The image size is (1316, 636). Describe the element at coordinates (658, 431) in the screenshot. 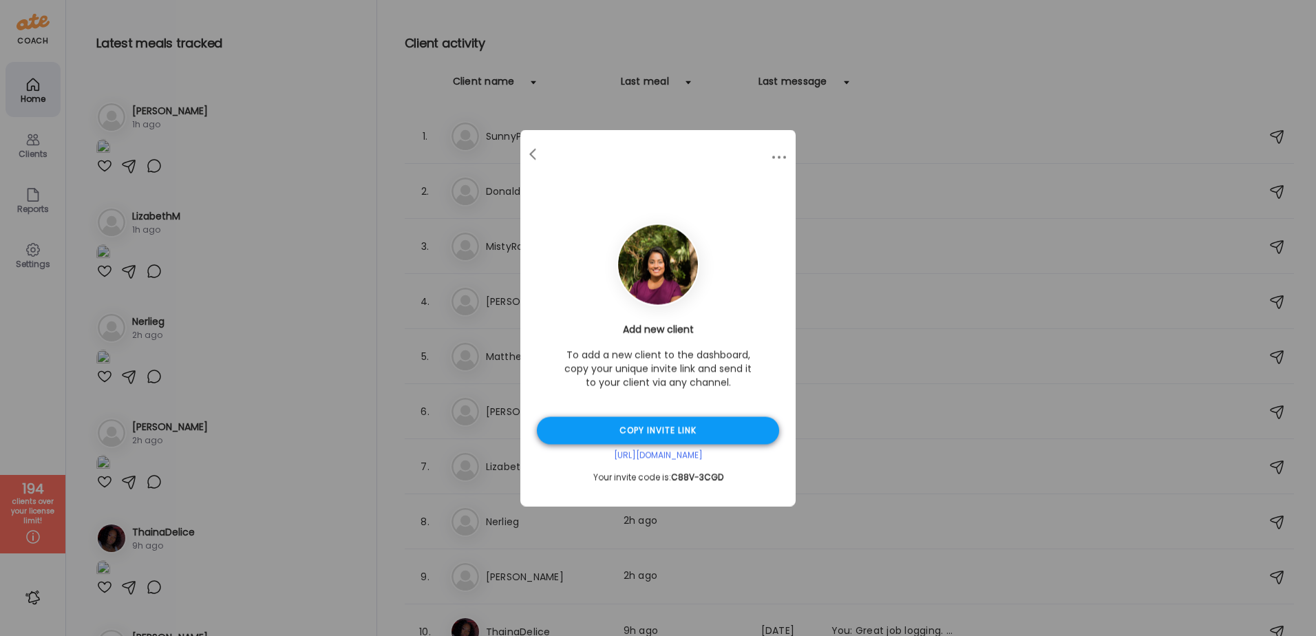

I see `div: Copy invite link` at that location.